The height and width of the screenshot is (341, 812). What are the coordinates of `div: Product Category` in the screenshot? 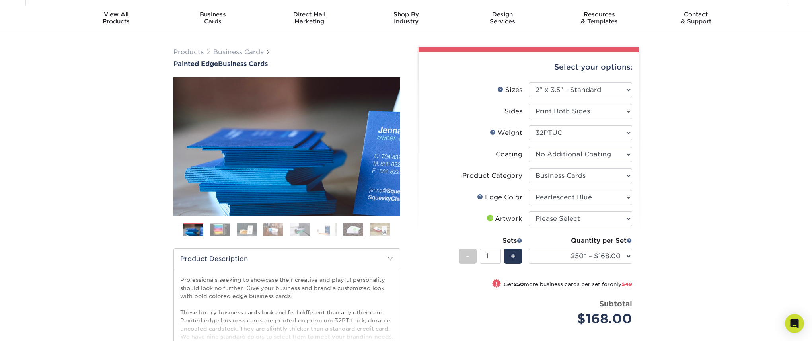 It's located at (492, 176).